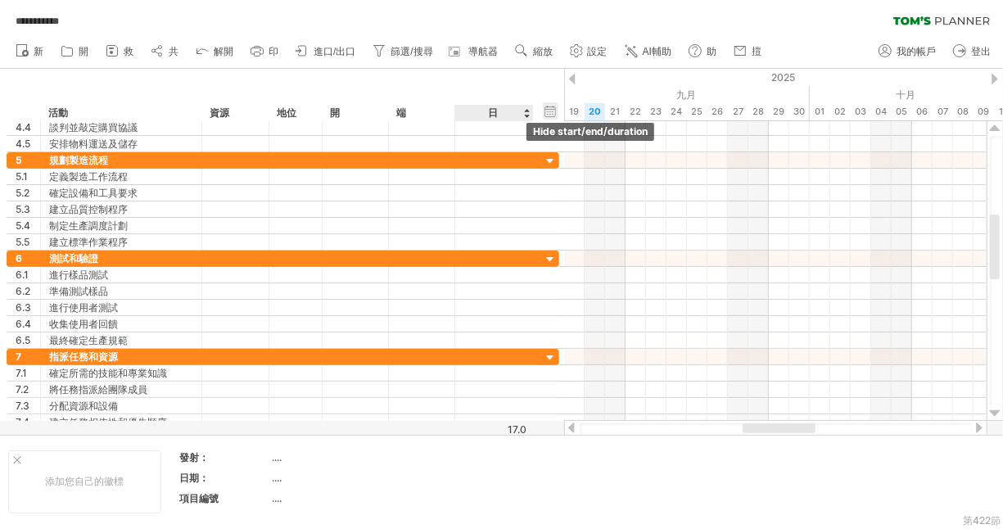 Image resolution: width=1003 pixels, height=529 pixels. Describe the element at coordinates (28, 389) in the screenshot. I see `div: 7.2` at that location.